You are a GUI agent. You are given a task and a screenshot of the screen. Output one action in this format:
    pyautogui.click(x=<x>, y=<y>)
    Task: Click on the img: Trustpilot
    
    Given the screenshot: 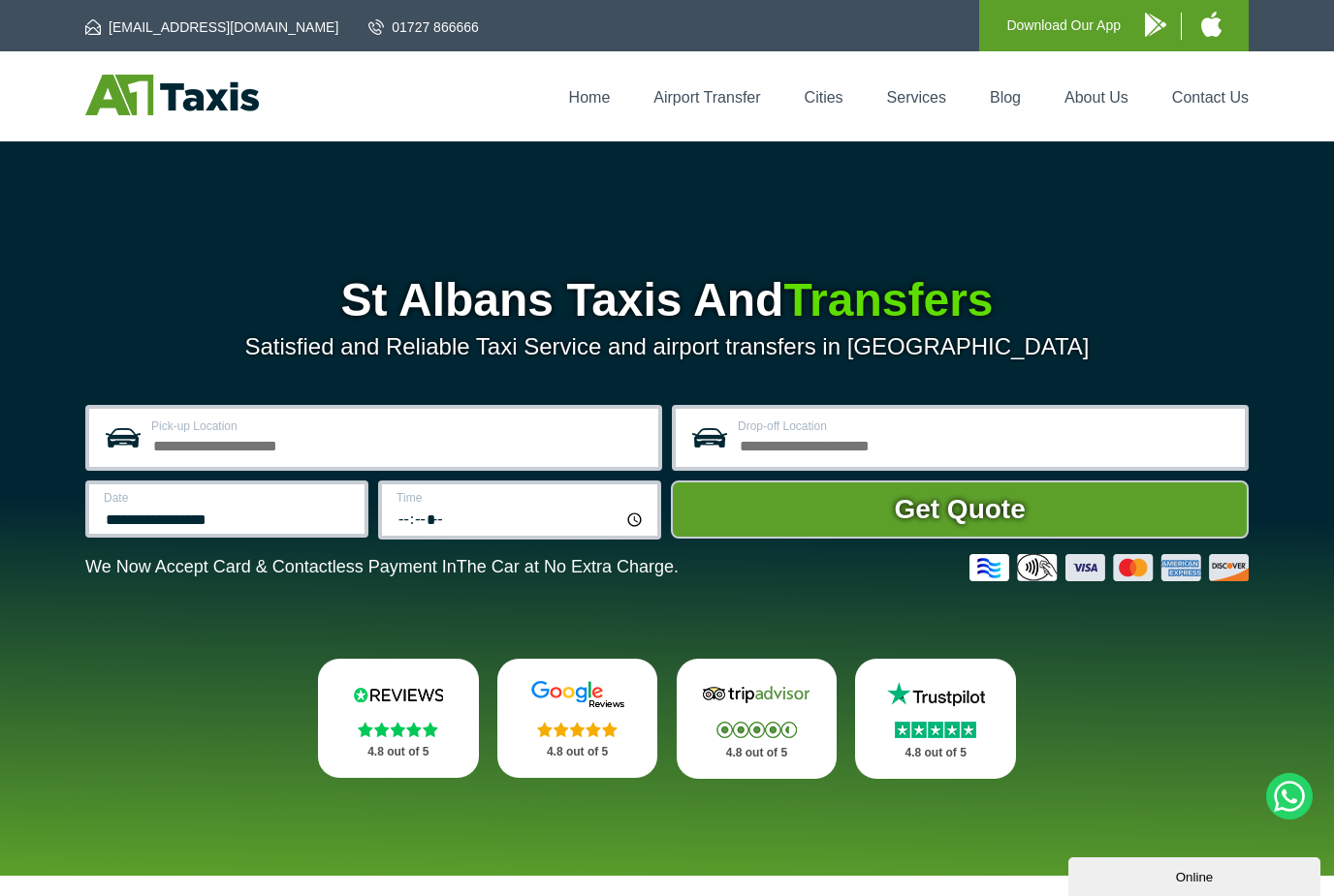 What is the action you would take?
    pyautogui.click(x=935, y=695)
    